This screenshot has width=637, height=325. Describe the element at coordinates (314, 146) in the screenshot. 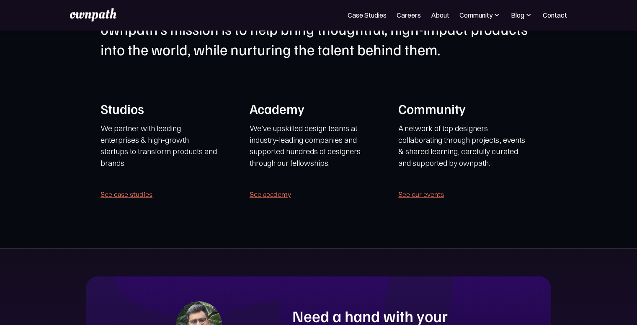

I see `p: We’ve upskilled design teams at industry-leading companies and supported hundreds of designers th...` at that location.